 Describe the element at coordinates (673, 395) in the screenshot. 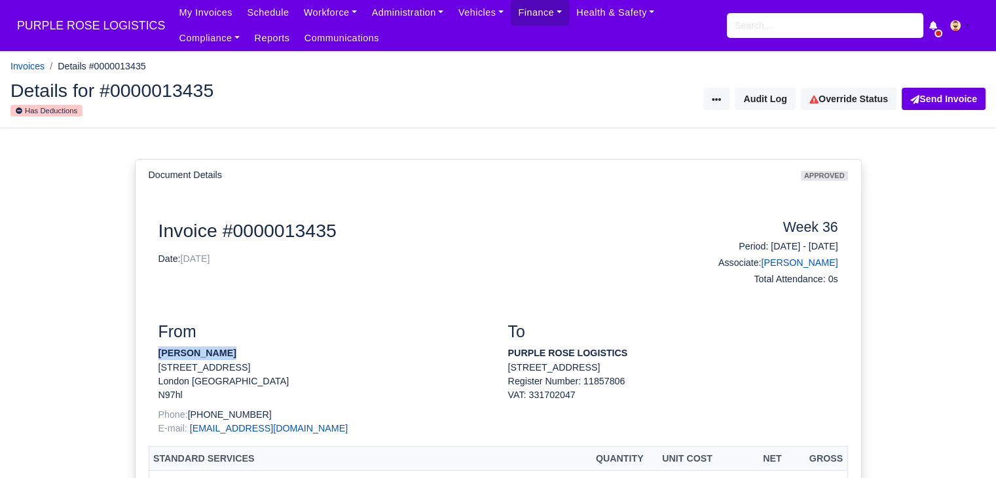

I see `div: VAT: 331702047` at that location.